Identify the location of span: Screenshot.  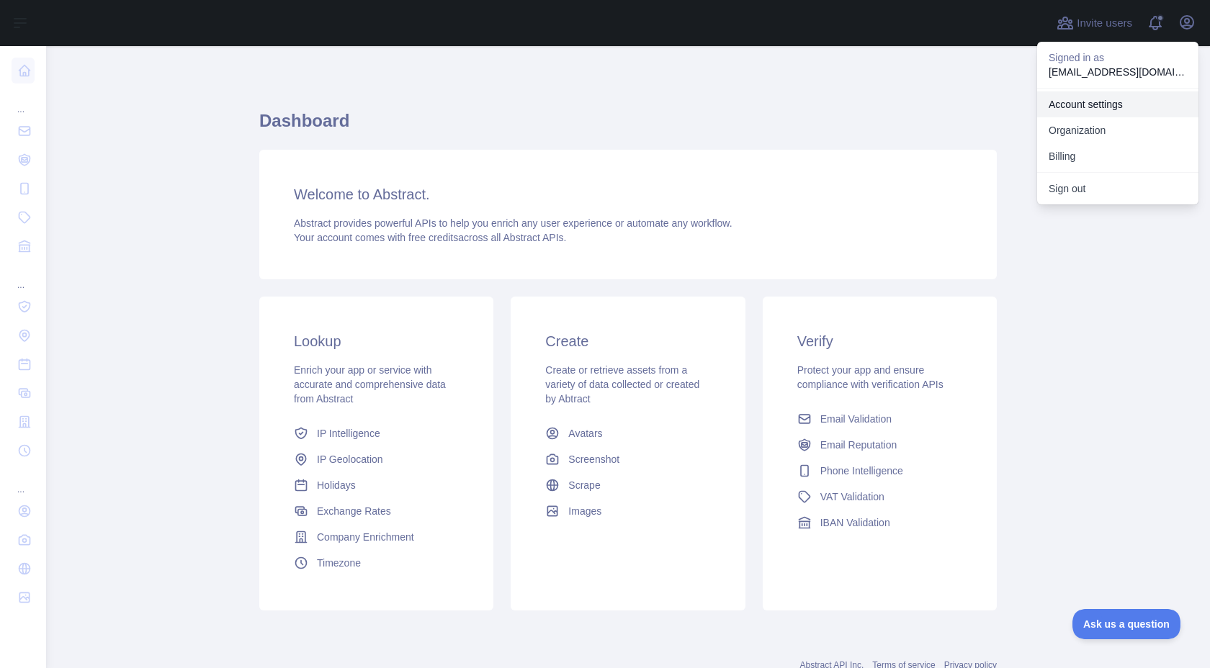
(593, 459).